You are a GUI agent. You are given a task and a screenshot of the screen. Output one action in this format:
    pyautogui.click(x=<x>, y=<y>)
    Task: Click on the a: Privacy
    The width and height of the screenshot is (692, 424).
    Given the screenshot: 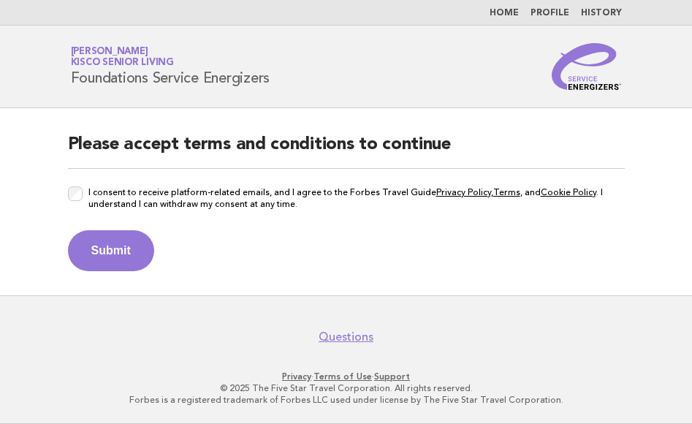 What is the action you would take?
    pyautogui.click(x=297, y=376)
    